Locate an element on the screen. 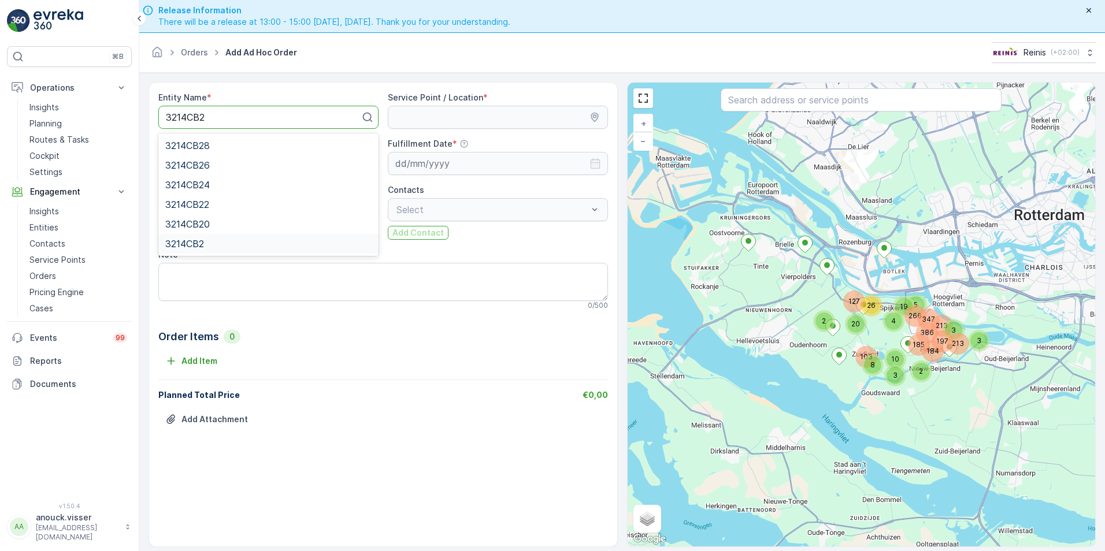 The image size is (1105, 551). span: v 1.50.4 is located at coordinates (69, 506).